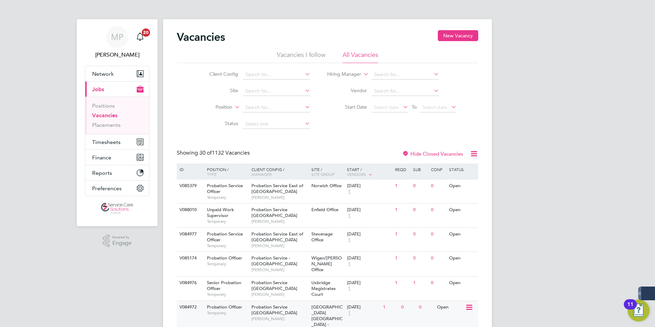 The width and height of the screenshot is (655, 327). What do you see at coordinates (146, 33) in the screenshot?
I see `span: 20` at bounding box center [146, 33].